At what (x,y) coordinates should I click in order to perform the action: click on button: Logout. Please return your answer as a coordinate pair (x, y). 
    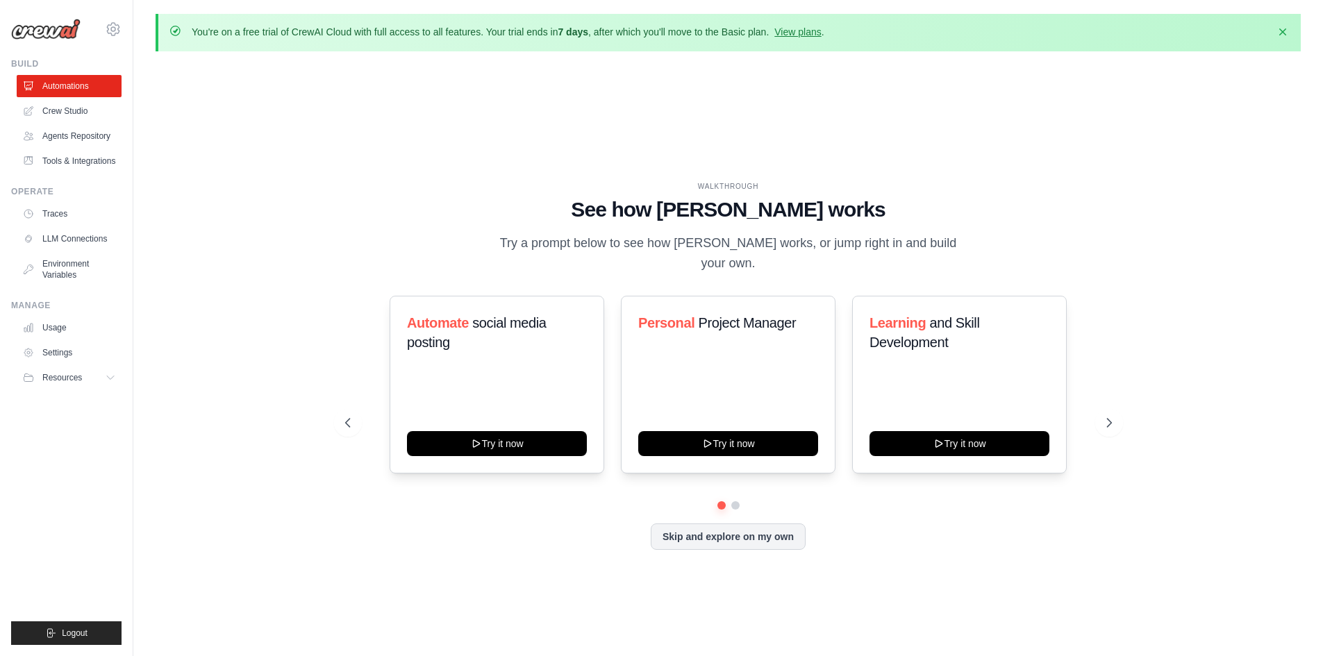
    Looking at the image, I should click on (66, 633).